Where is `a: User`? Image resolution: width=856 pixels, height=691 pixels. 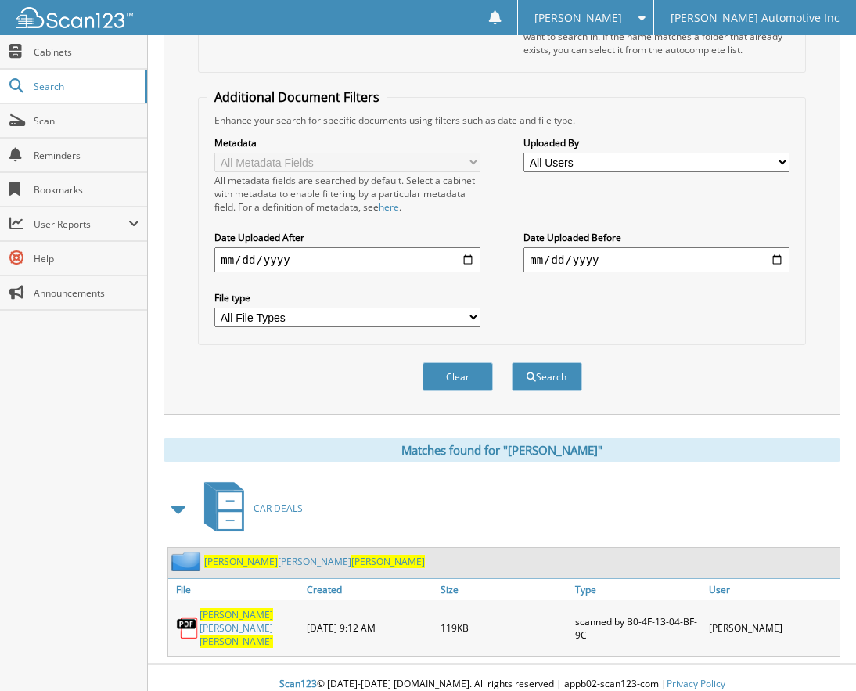 a: User is located at coordinates (772, 589).